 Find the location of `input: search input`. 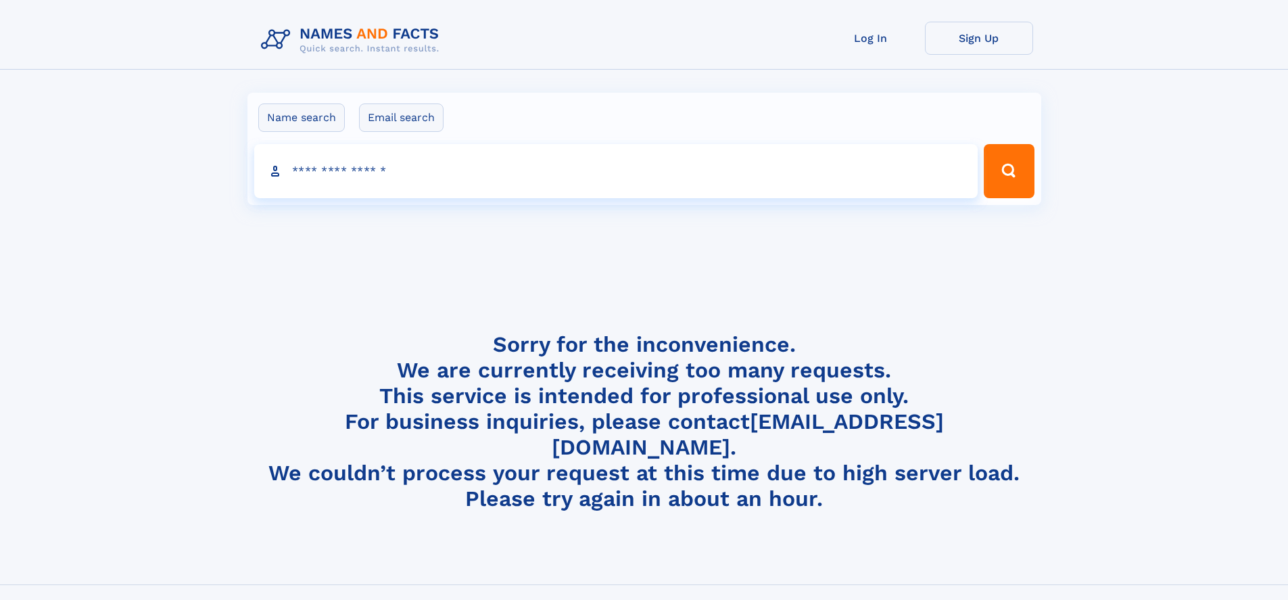

input: search input is located at coordinates (616, 171).